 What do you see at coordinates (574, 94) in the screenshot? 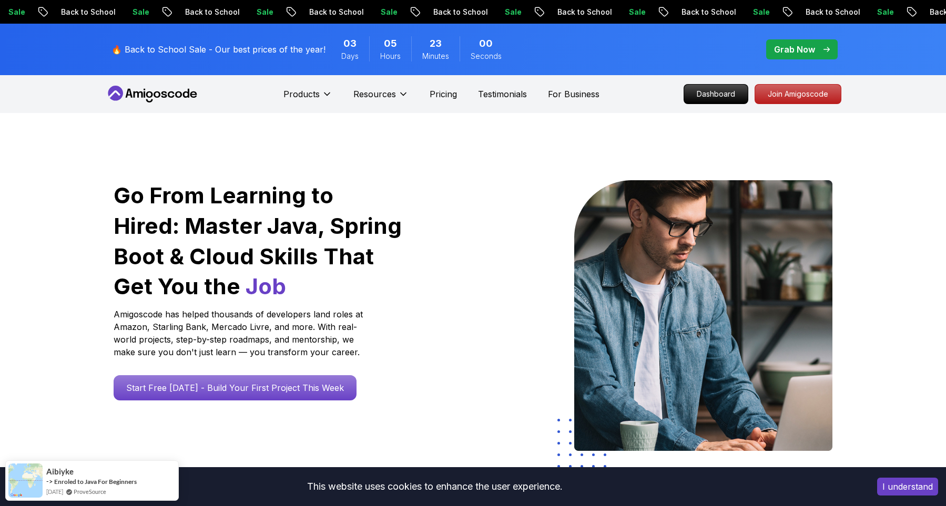
I see `p: For Business` at bounding box center [574, 94].